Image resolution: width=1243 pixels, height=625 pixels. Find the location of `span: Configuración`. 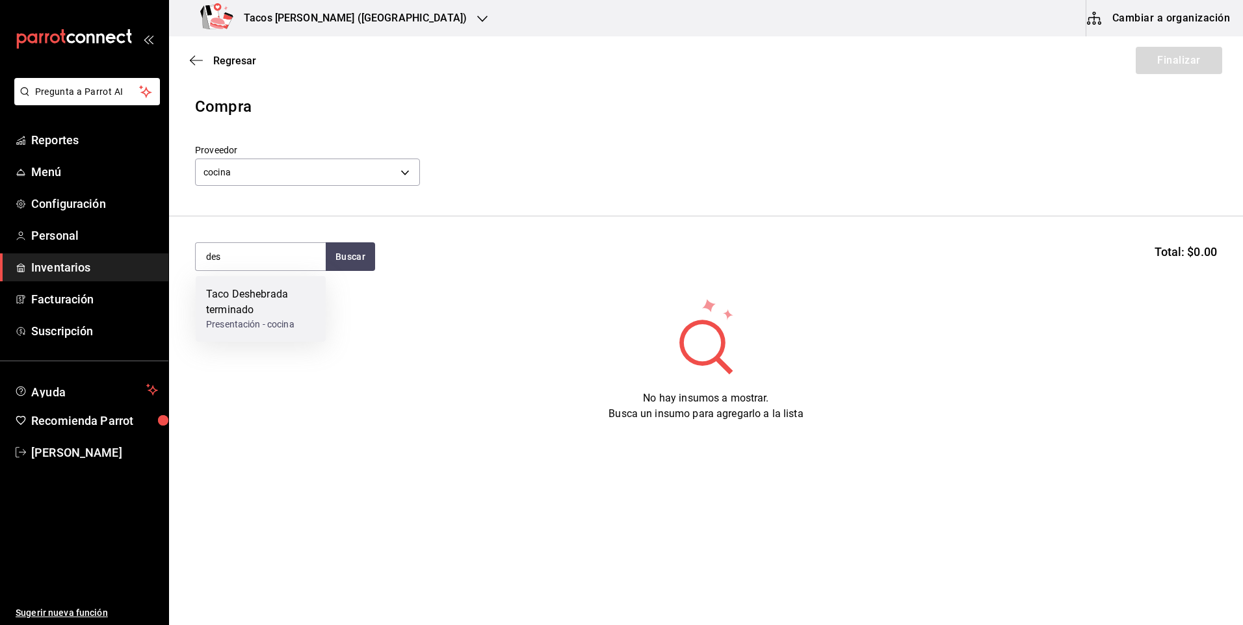

span: Configuración is located at coordinates (94, 203).